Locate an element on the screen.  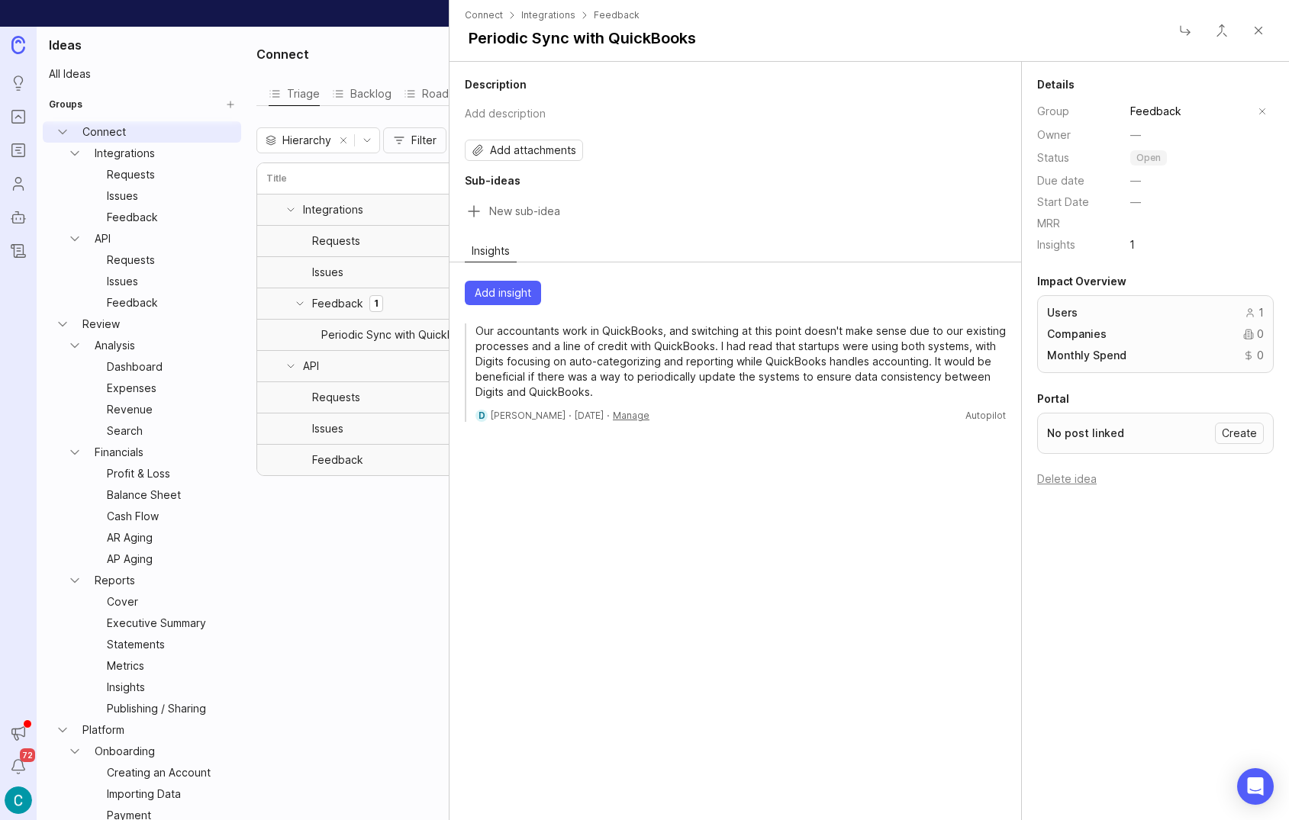
a: Dashboard is located at coordinates (160, 367).